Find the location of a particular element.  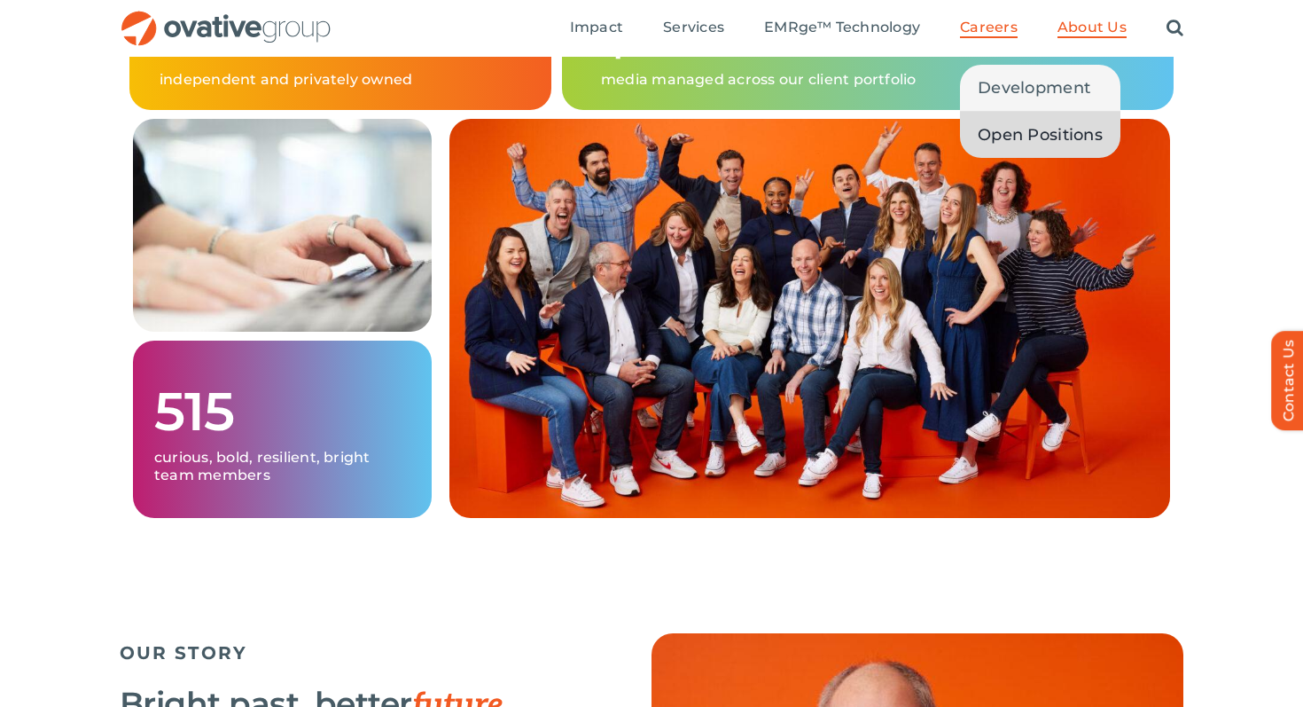

h5: OUR STORY is located at coordinates (341, 652).